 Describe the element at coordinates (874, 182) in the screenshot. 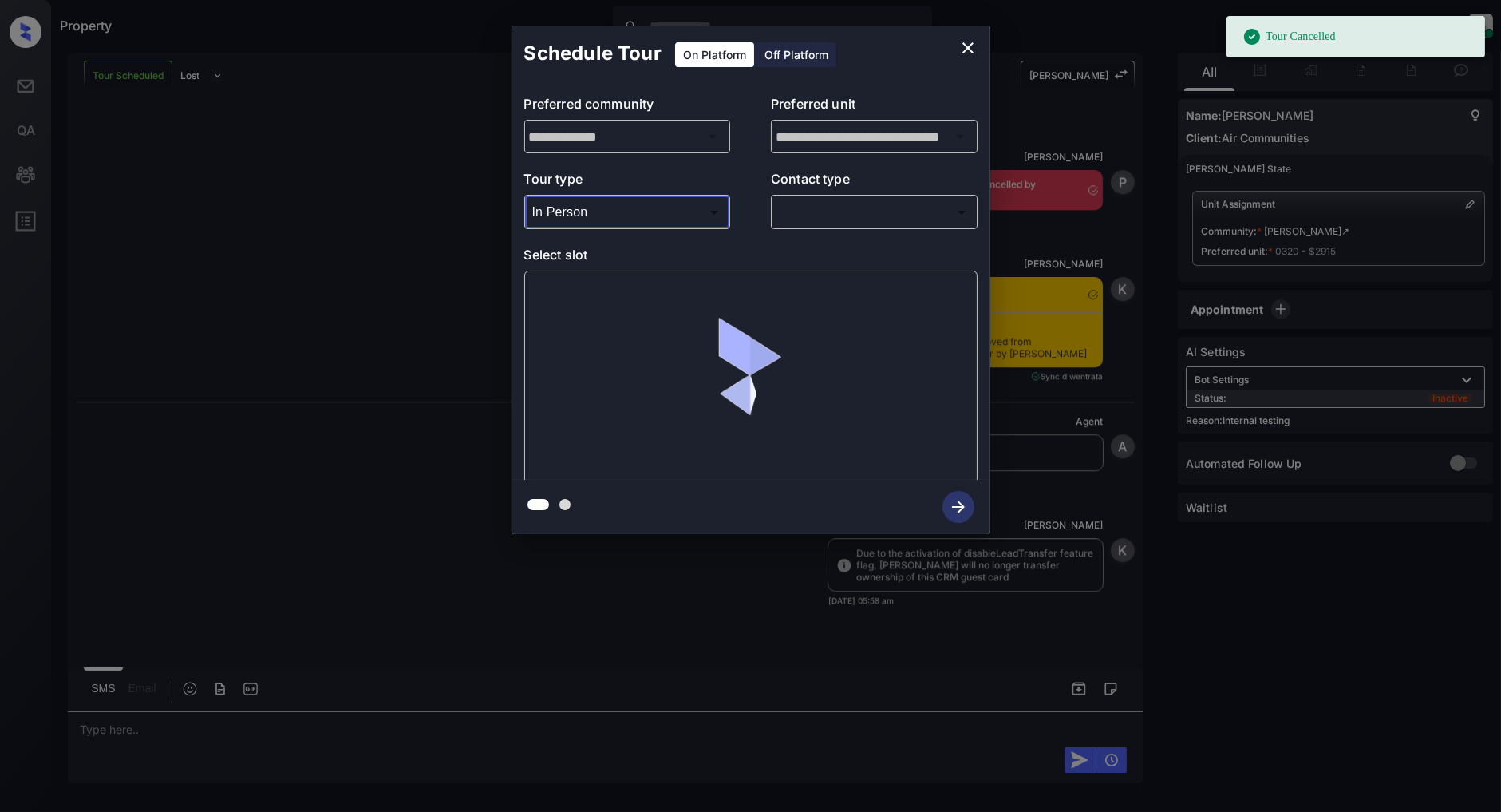

I see `p: Contact type` at that location.